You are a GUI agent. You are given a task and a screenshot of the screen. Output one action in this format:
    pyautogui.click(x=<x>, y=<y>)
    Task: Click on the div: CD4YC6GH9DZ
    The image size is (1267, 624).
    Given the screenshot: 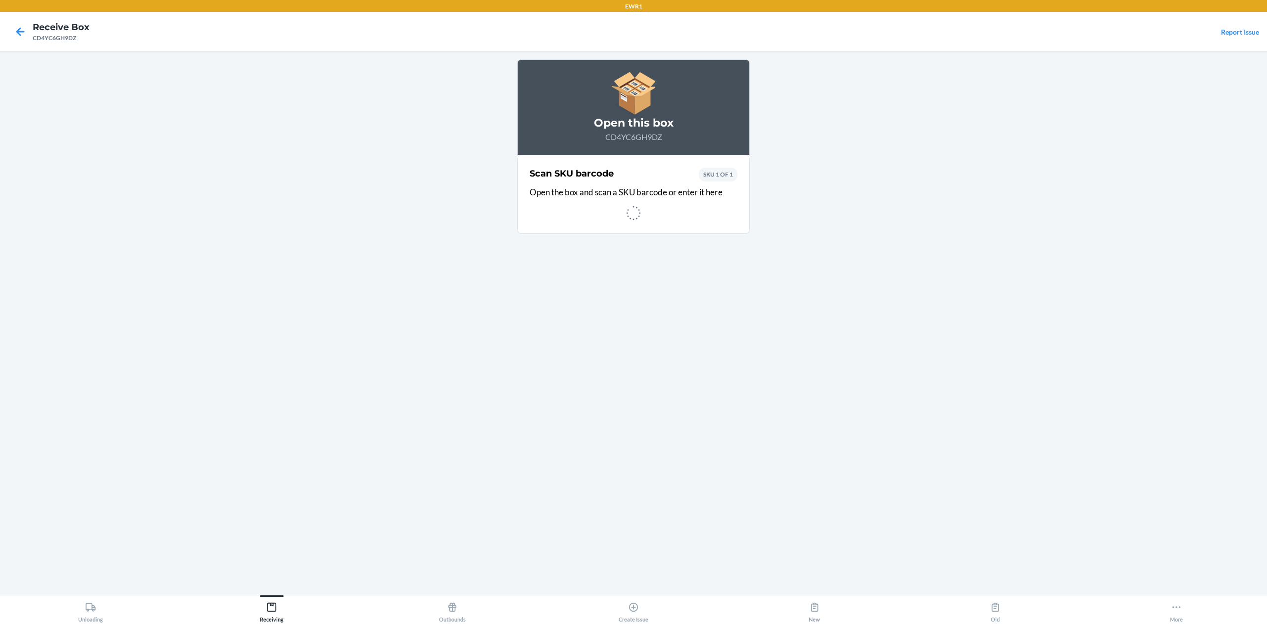 What is the action you would take?
    pyautogui.click(x=61, y=38)
    